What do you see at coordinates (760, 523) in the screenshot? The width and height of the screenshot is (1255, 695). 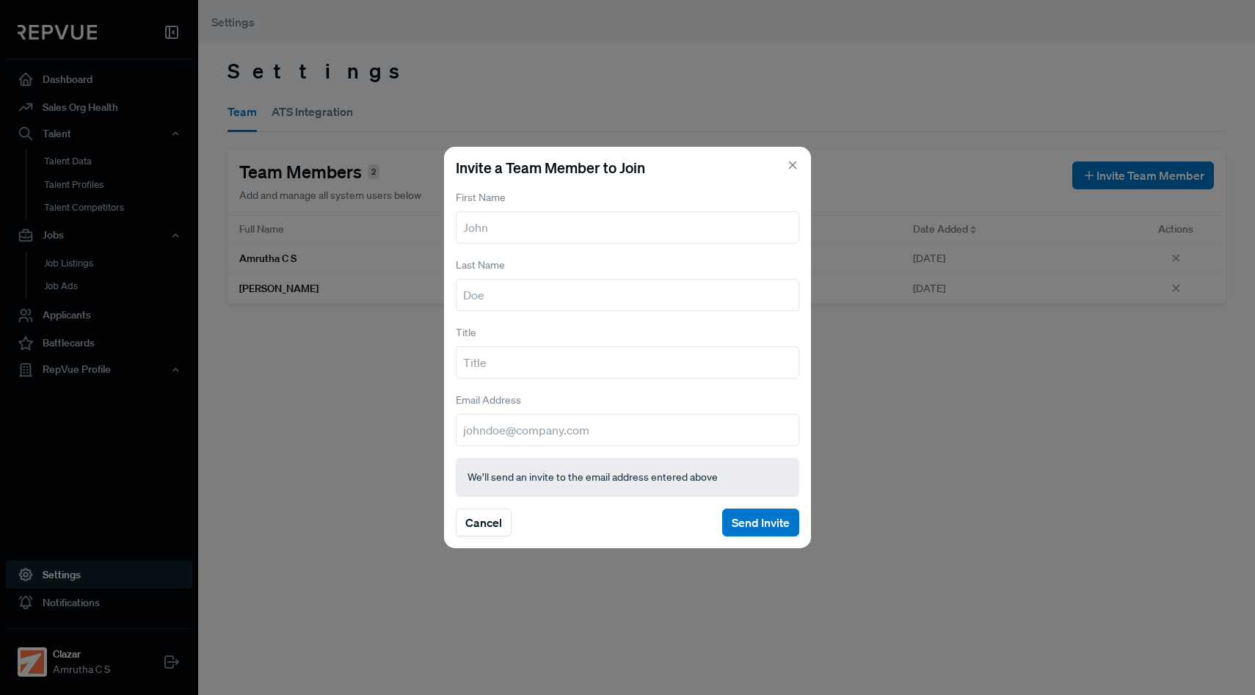 I see `button: Send Invite` at bounding box center [760, 523].